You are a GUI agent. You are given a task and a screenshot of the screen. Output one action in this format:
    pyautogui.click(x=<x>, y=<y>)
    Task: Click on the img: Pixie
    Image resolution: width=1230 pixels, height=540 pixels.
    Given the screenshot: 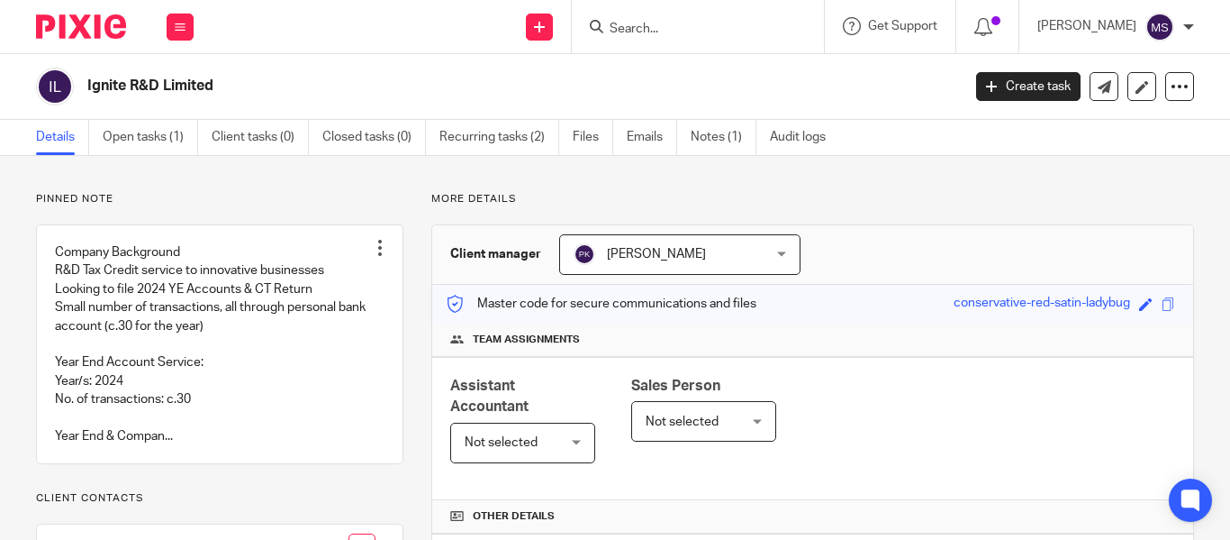 What is the action you would take?
    pyautogui.click(x=81, y=26)
    